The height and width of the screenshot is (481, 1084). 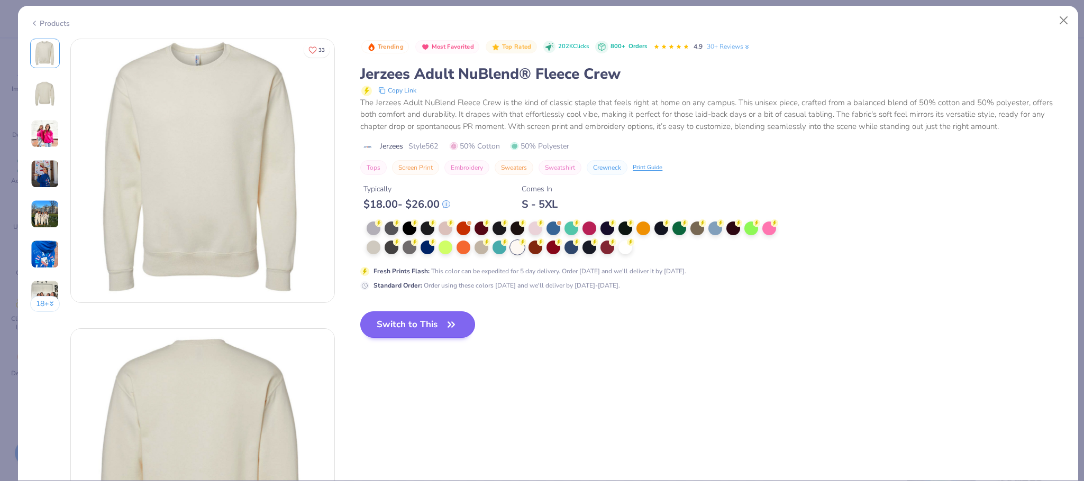 I want to click on button: Sweatshirt, so click(x=560, y=168).